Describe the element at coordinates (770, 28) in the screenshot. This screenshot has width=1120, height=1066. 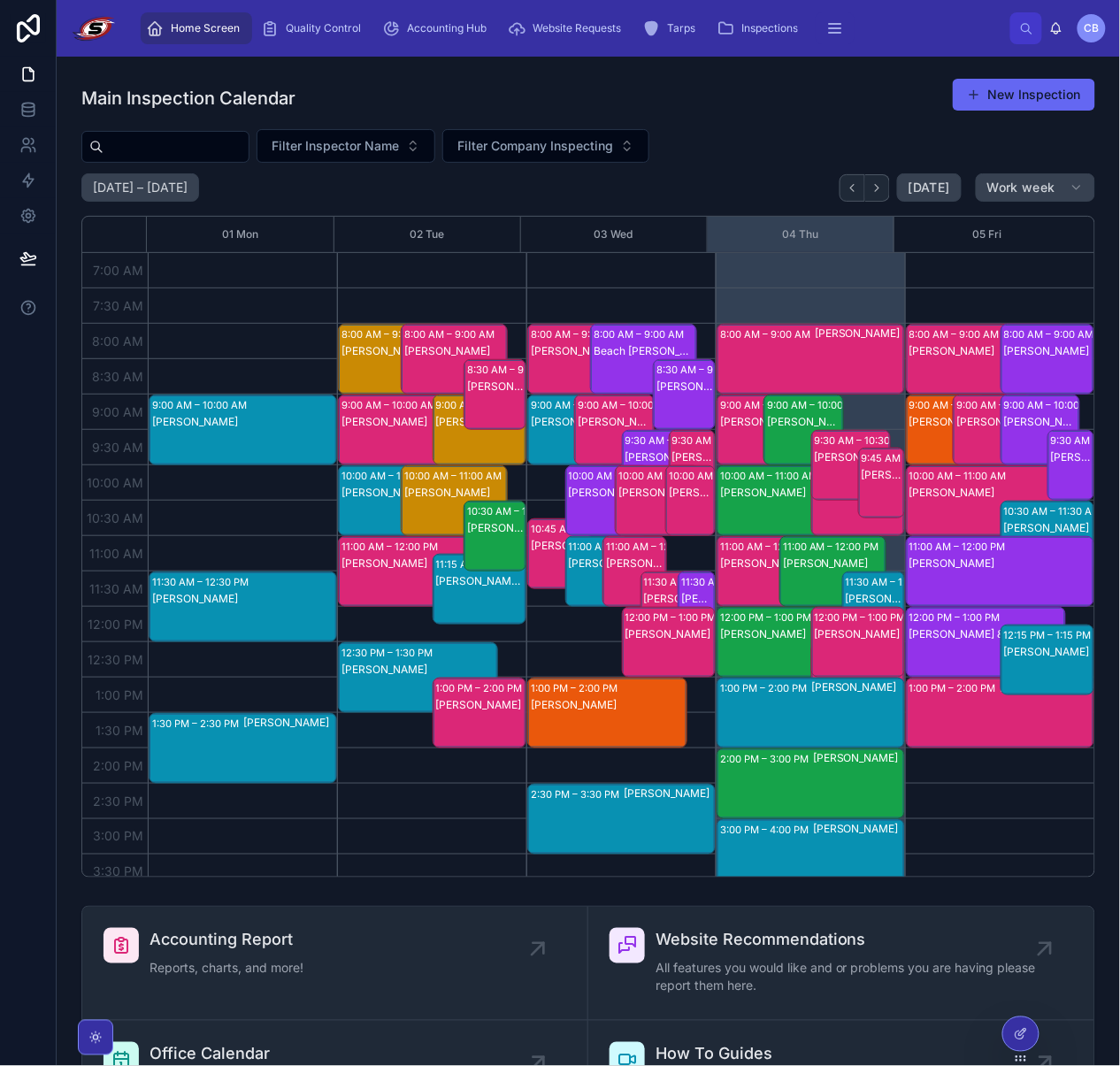
I see `span: Inspections` at that location.